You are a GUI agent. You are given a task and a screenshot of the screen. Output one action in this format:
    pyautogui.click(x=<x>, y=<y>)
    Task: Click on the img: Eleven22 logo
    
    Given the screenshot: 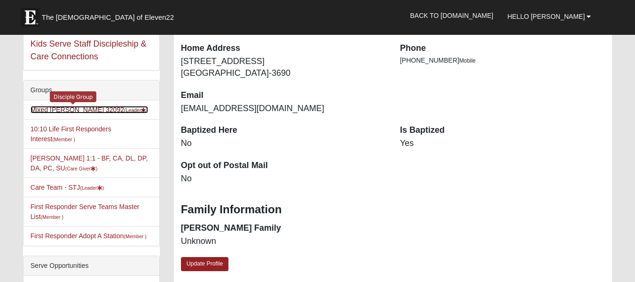 What is the action you would take?
    pyautogui.click(x=30, y=17)
    